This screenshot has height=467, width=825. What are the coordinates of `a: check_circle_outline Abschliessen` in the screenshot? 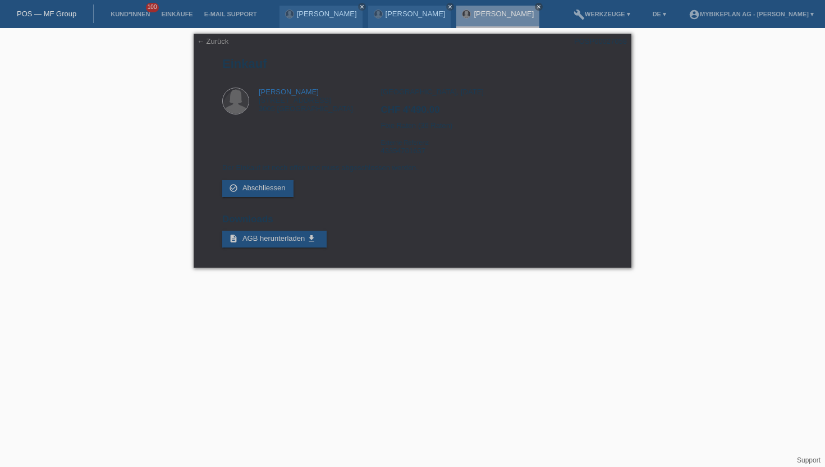 It's located at (257, 188).